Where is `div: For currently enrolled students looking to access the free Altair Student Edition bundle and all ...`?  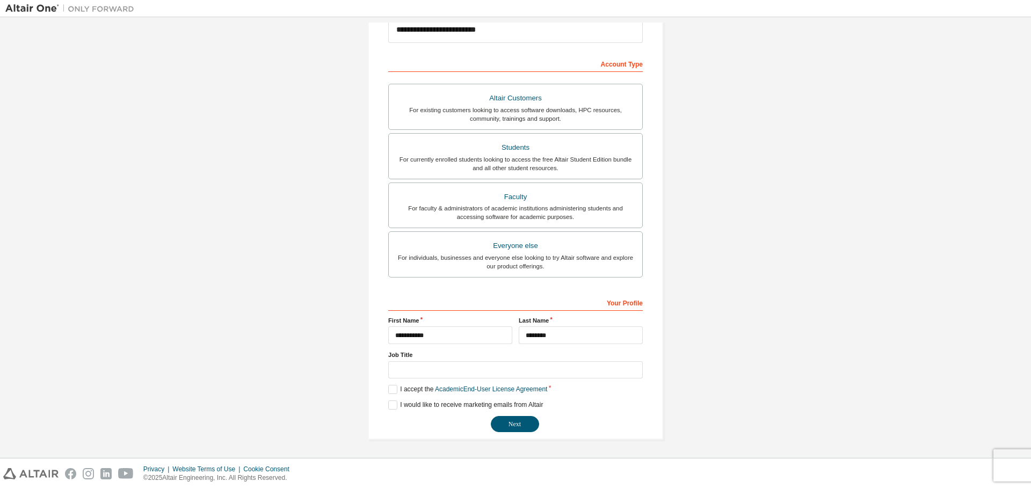 div: For currently enrolled students looking to access the free Altair Student Edition bundle and all ... is located at coordinates (515, 164).